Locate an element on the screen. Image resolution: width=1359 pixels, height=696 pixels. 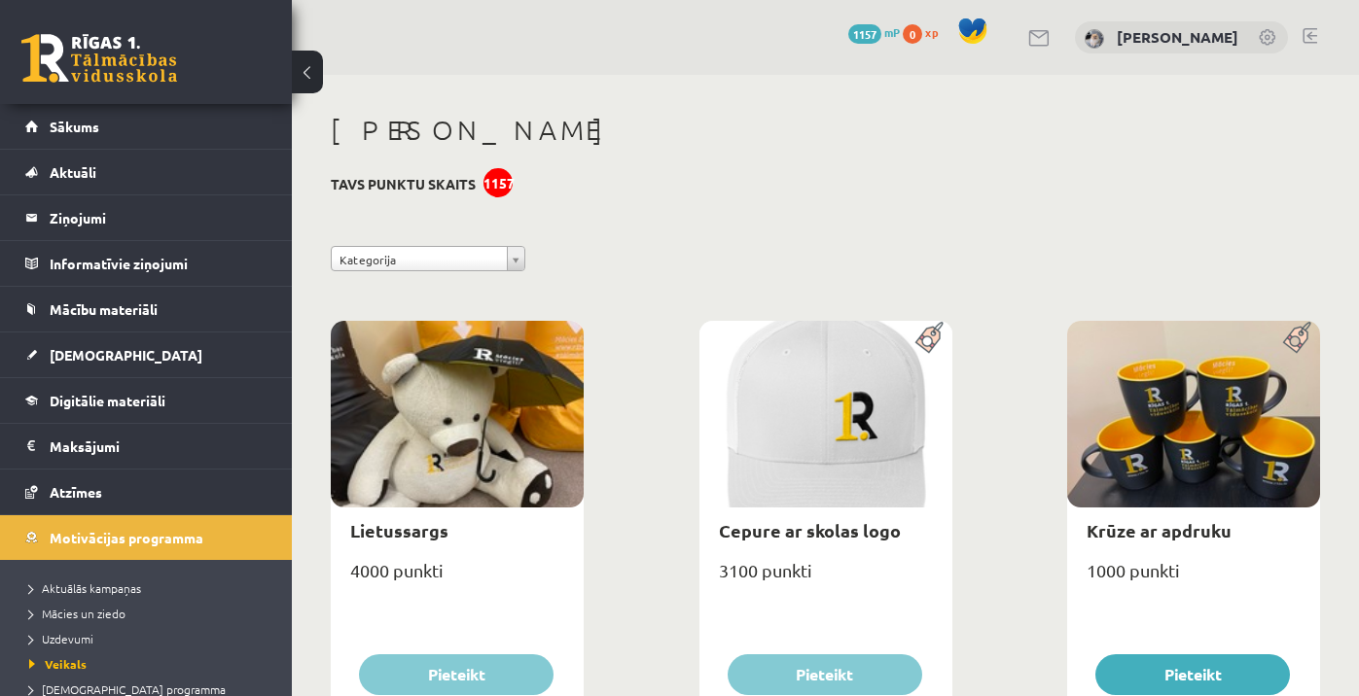
a: Atzīmes is located at coordinates (146, 492).